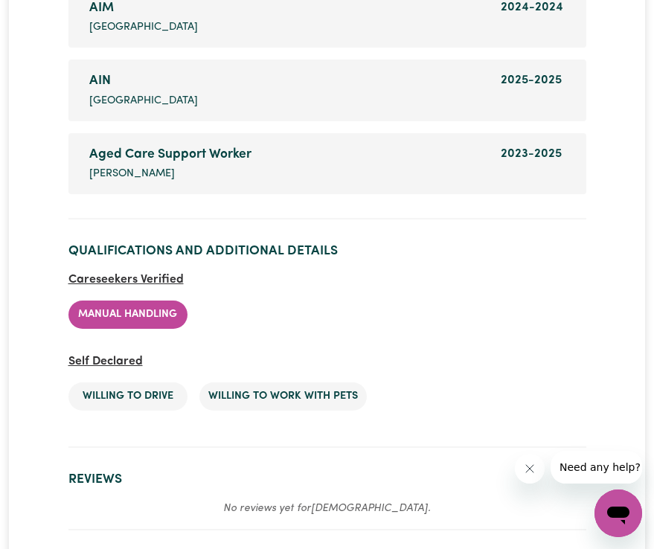  Describe the element at coordinates (531, 80) in the screenshot. I see `span: 2025 - 2025` at that location.